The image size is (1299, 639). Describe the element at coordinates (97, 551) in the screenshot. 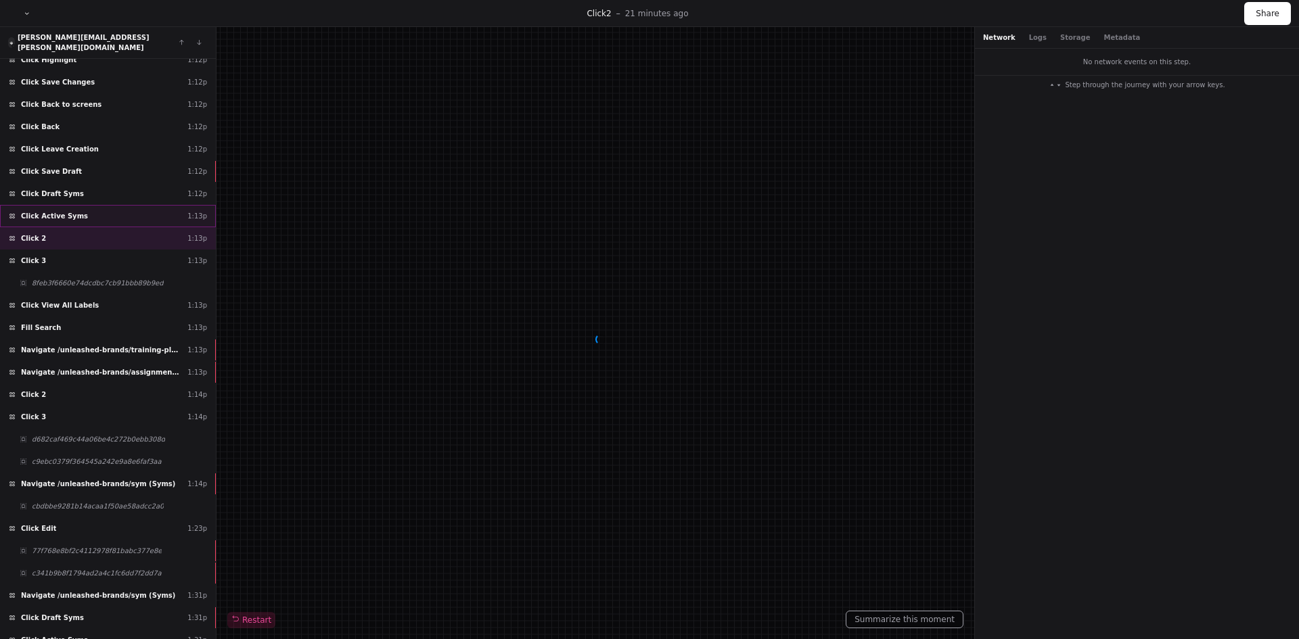

I see `span: 77f768e8bf2c4112978f81babc377e8e` at that location.